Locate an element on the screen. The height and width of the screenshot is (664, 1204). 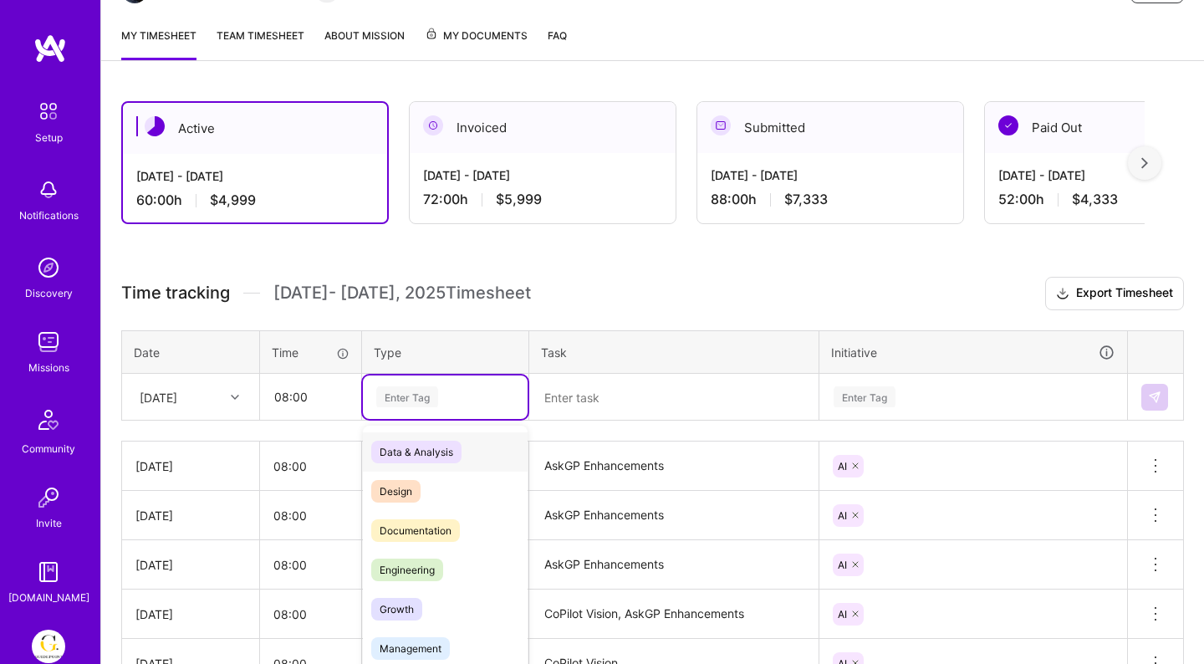
span: Design is located at coordinates (395, 491).